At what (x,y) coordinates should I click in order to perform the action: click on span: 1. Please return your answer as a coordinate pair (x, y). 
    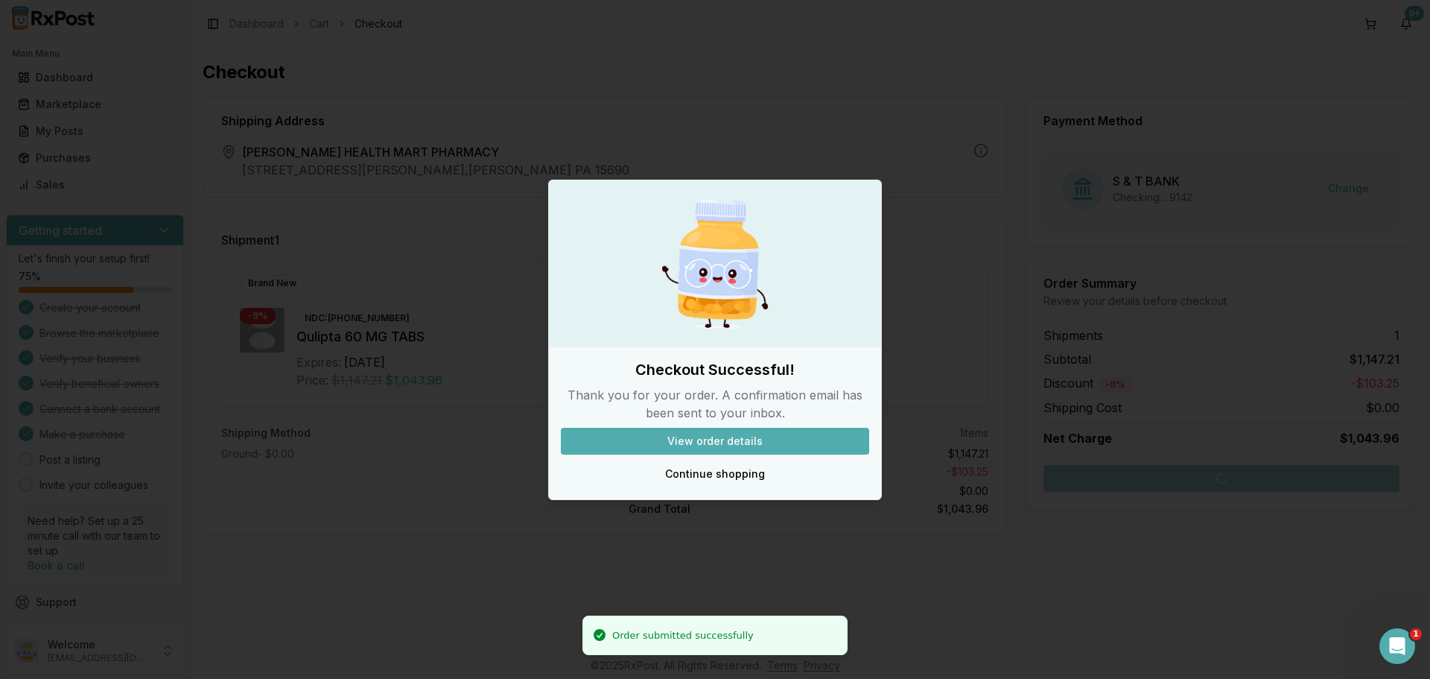
    Looking at the image, I should click on (1416, 634).